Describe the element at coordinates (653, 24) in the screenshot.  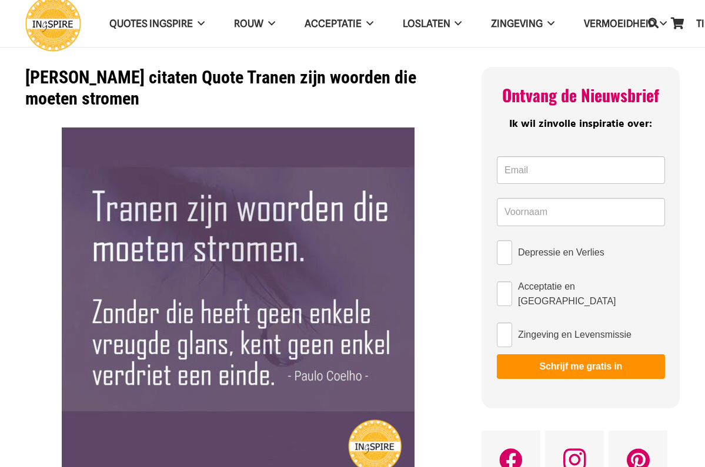
I see `a: Zoeken` at that location.